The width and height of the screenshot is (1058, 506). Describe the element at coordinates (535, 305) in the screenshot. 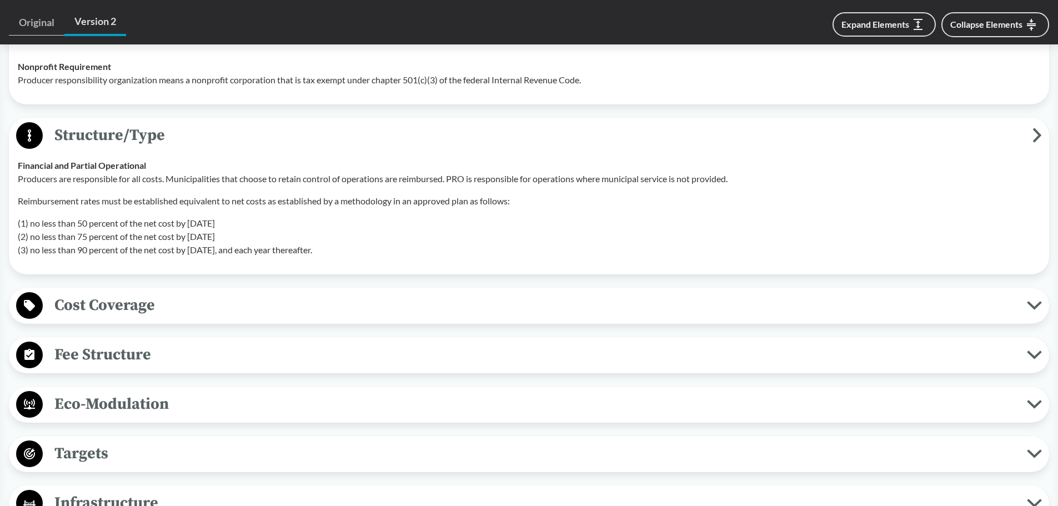

I see `span: Cost Coverage` at that location.